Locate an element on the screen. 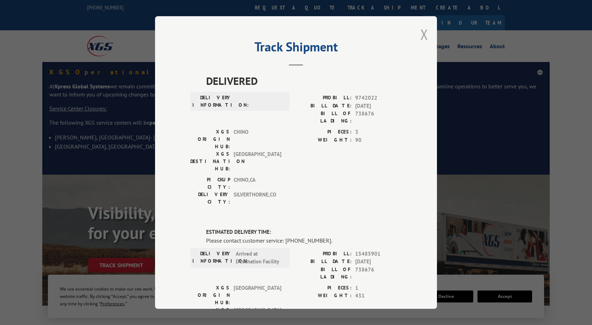 The height and width of the screenshot is (325, 592). h2: Track Shipment is located at coordinates (296, 49).